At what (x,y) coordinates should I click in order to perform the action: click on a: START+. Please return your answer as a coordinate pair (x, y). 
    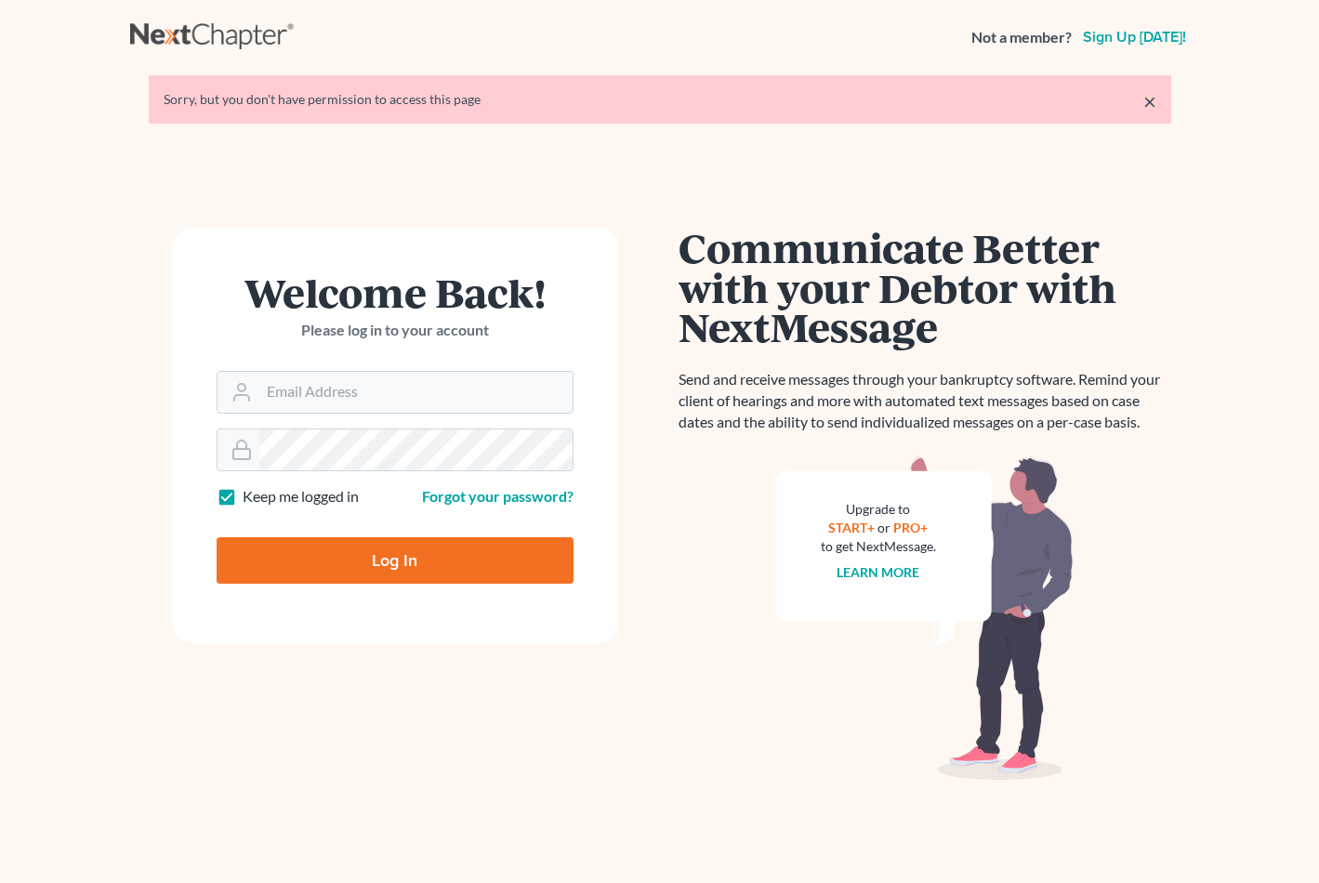
    Looking at the image, I should click on (852, 527).